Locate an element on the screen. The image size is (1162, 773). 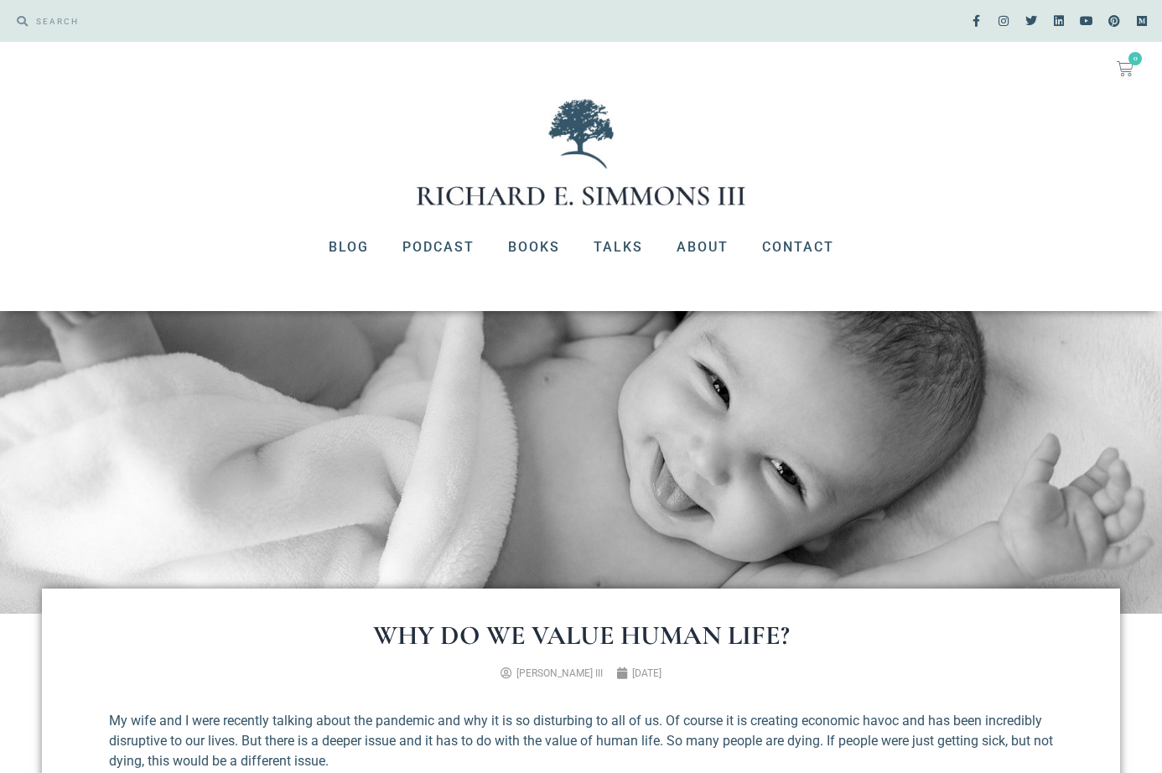
a: 0 is located at coordinates (1125, 69).